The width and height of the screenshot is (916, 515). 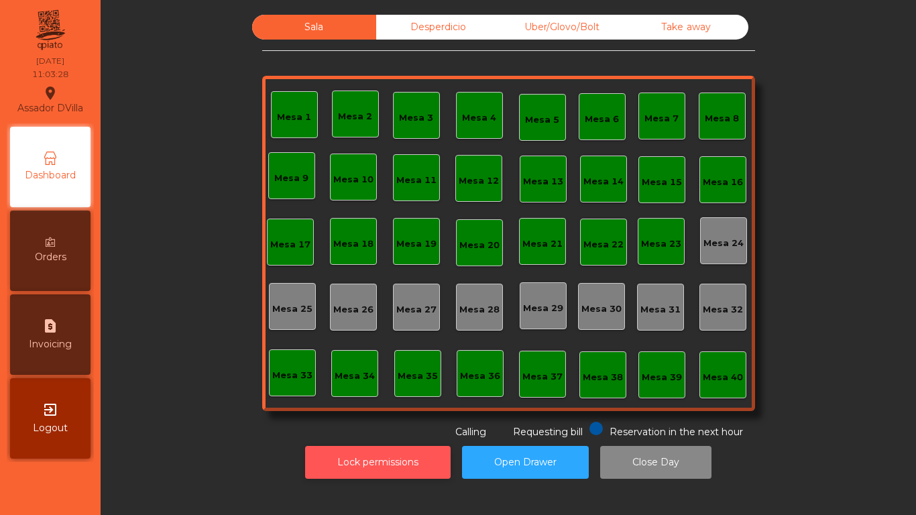 What do you see at coordinates (661, 119) in the screenshot?
I see `div: Mesa 7` at bounding box center [661, 119].